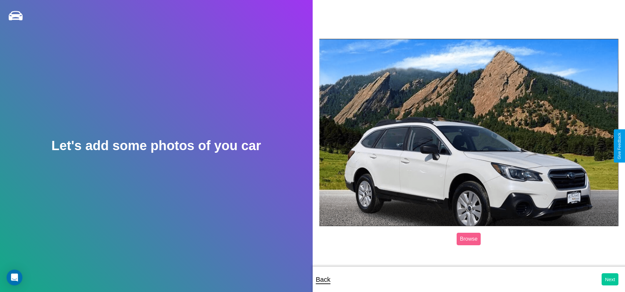 Image resolution: width=625 pixels, height=292 pixels. Describe the element at coordinates (14, 278) in the screenshot. I see `div: Open Intercom Messenger` at that location.